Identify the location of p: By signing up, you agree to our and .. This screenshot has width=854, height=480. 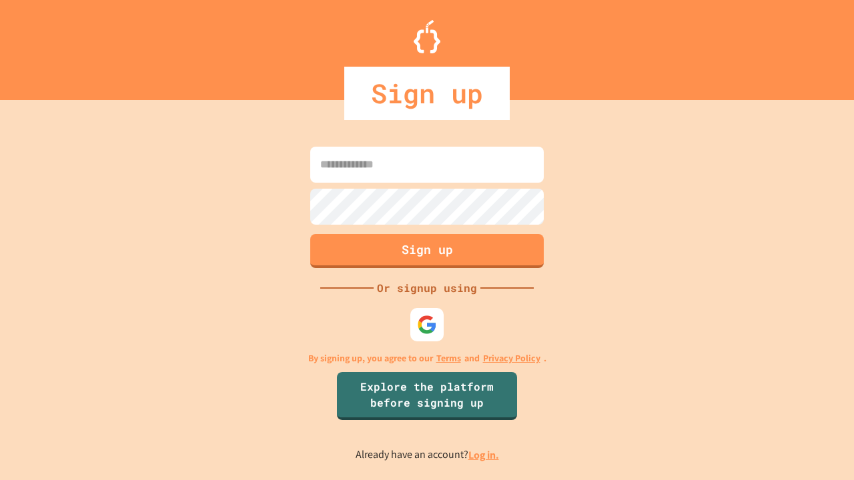
(427, 358).